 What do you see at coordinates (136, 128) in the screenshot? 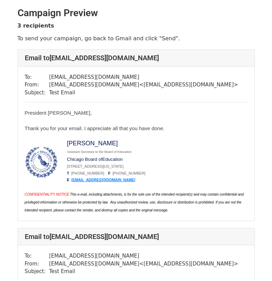
I see `div: Thank you for your email. I appreciate all that you have done.` at bounding box center [136, 128].